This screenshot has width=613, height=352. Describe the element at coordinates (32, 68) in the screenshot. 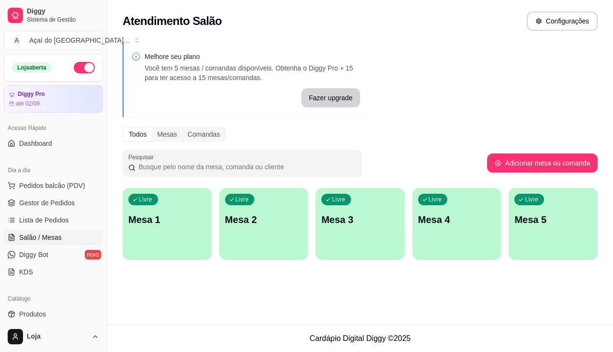

I see `div: Loja aberta` at that location.